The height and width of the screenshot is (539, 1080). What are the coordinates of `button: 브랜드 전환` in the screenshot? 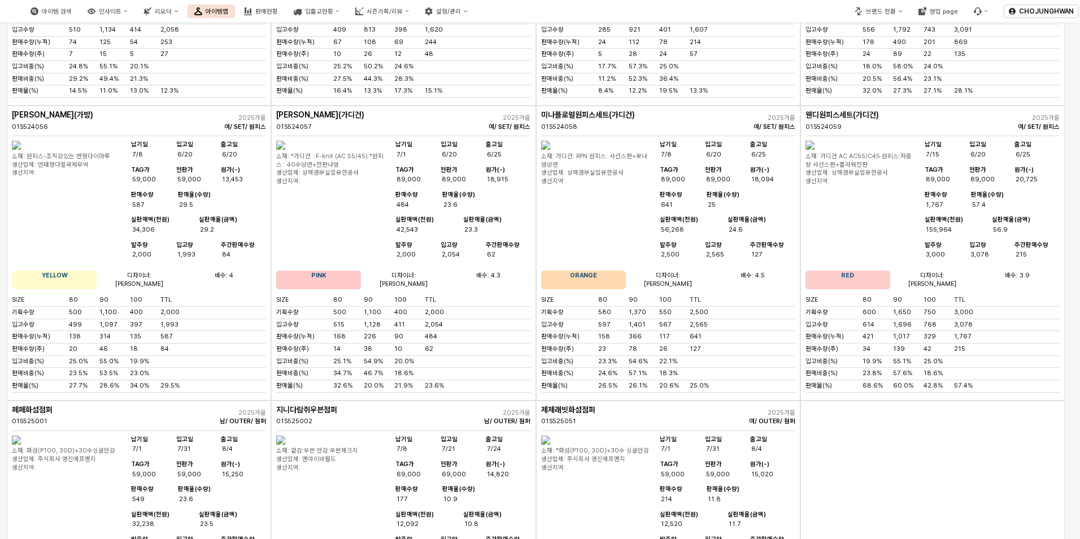 It's located at (878, 11).